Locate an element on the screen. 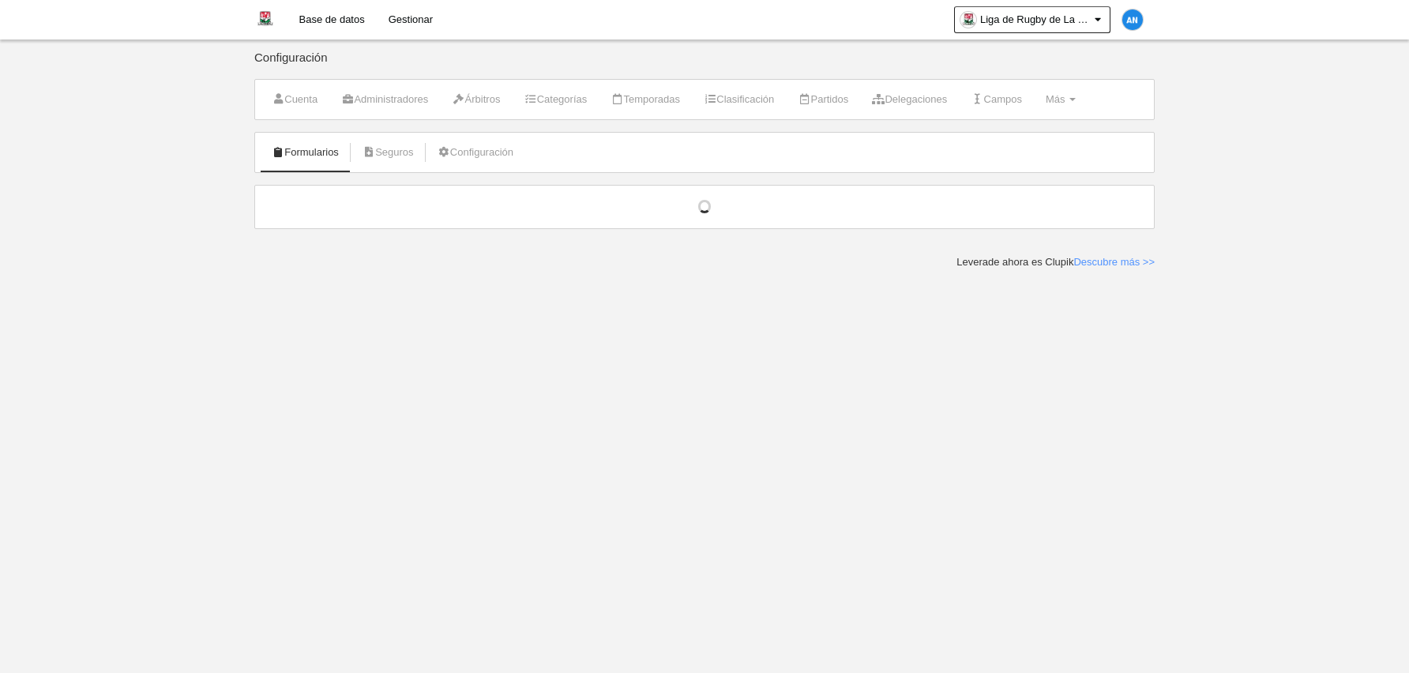 Image resolution: width=1409 pixels, height=673 pixels. img: OaE6J2O1JVAt.30x30.jpg is located at coordinates (968, 20).